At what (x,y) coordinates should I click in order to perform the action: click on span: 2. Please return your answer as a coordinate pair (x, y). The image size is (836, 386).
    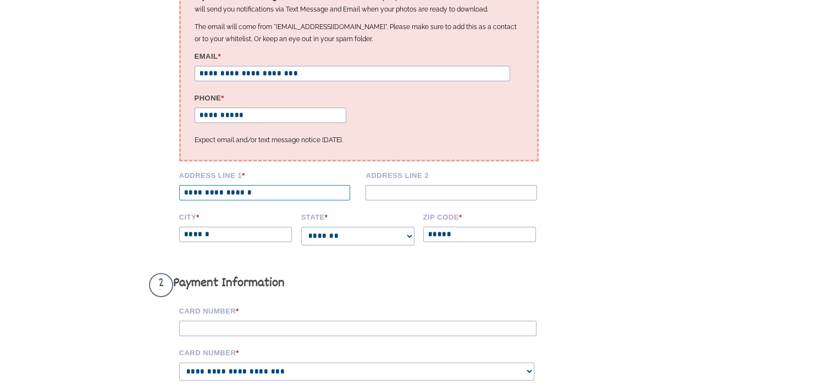
    Looking at the image, I should click on (161, 285).